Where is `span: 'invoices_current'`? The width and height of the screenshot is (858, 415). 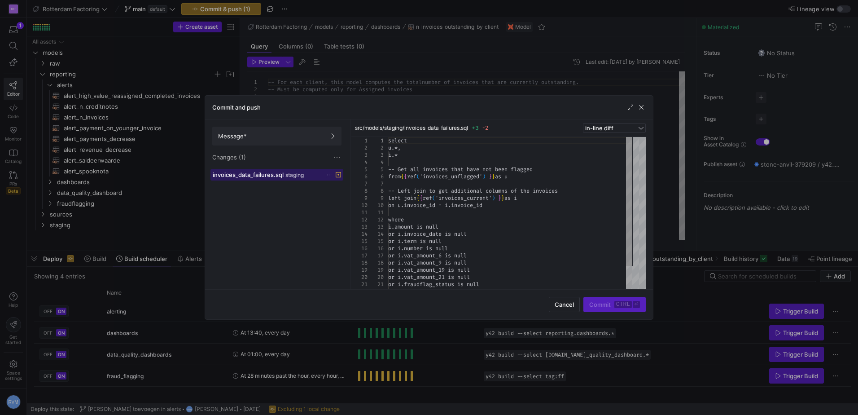 span: 'invoices_current' is located at coordinates (464, 198).